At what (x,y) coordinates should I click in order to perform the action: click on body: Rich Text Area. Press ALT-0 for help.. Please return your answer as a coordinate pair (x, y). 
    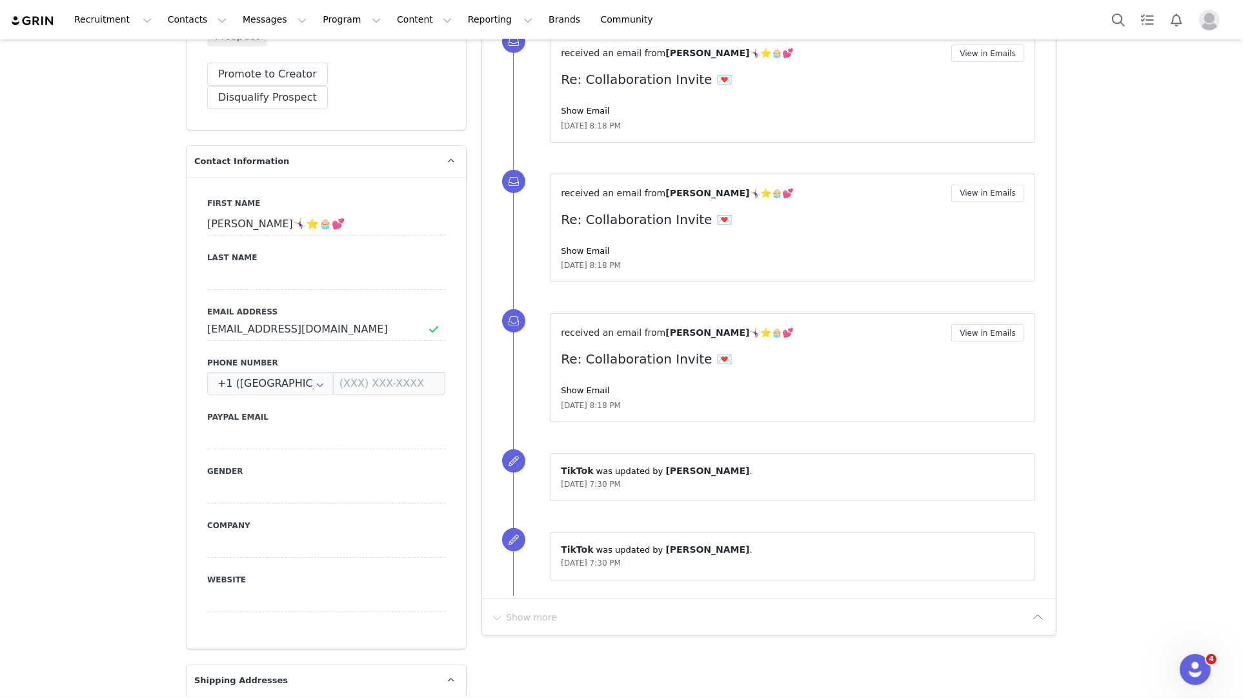
    Looking at the image, I should click on (270, 17).